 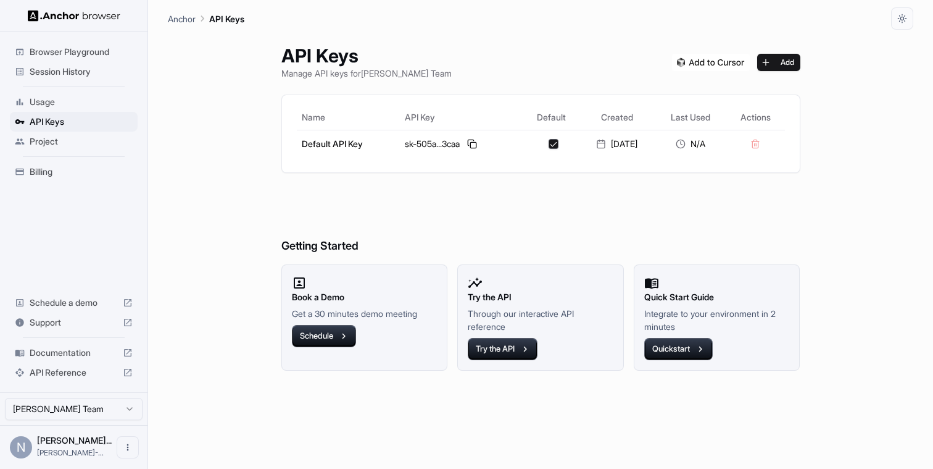 I want to click on span: Usage, so click(x=81, y=102).